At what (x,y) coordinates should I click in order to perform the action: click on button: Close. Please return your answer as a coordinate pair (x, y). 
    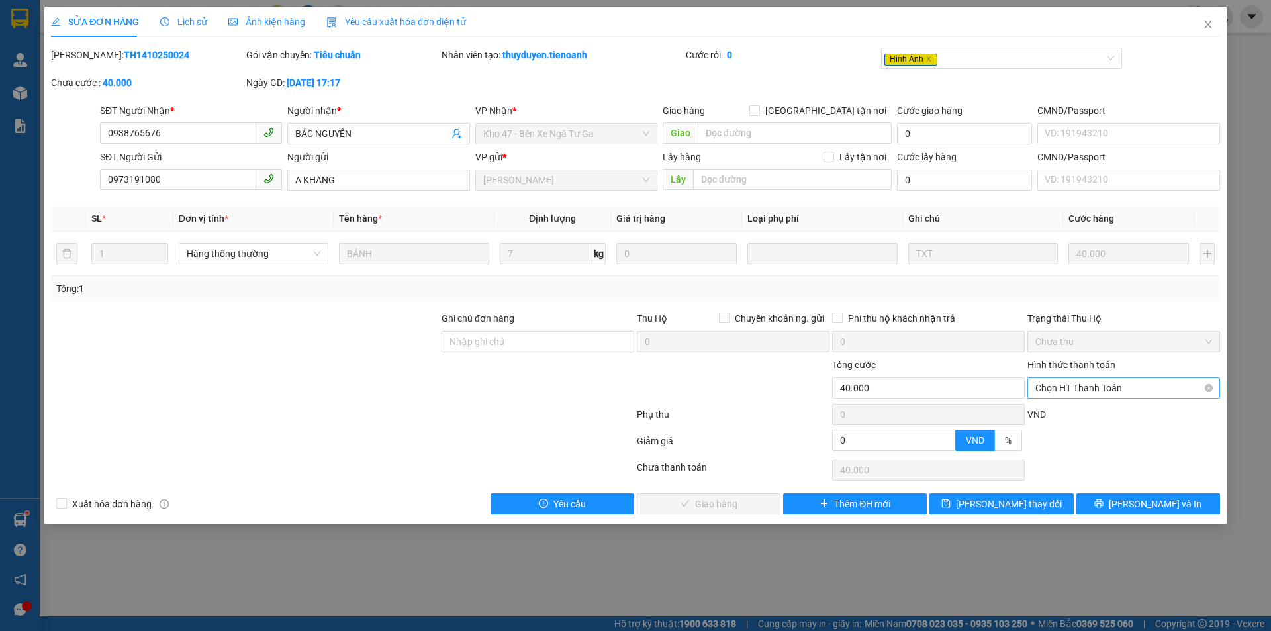
    Looking at the image, I should click on (1208, 25).